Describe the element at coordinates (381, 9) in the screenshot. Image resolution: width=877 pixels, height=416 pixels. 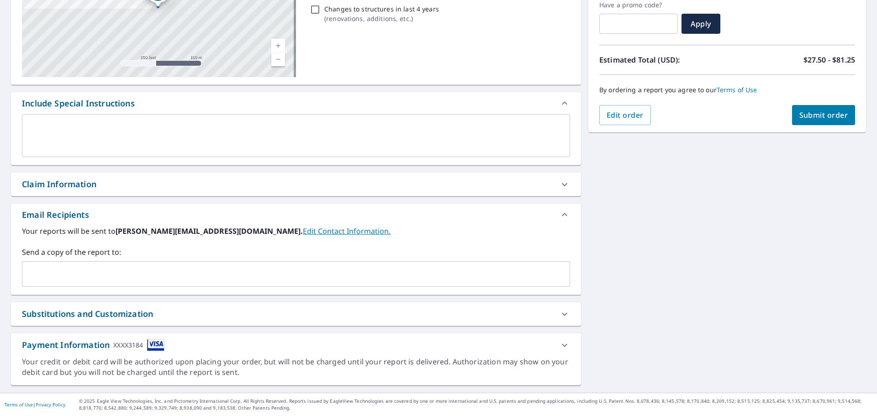
I see `p: Changes to structures in last 4 years` at that location.